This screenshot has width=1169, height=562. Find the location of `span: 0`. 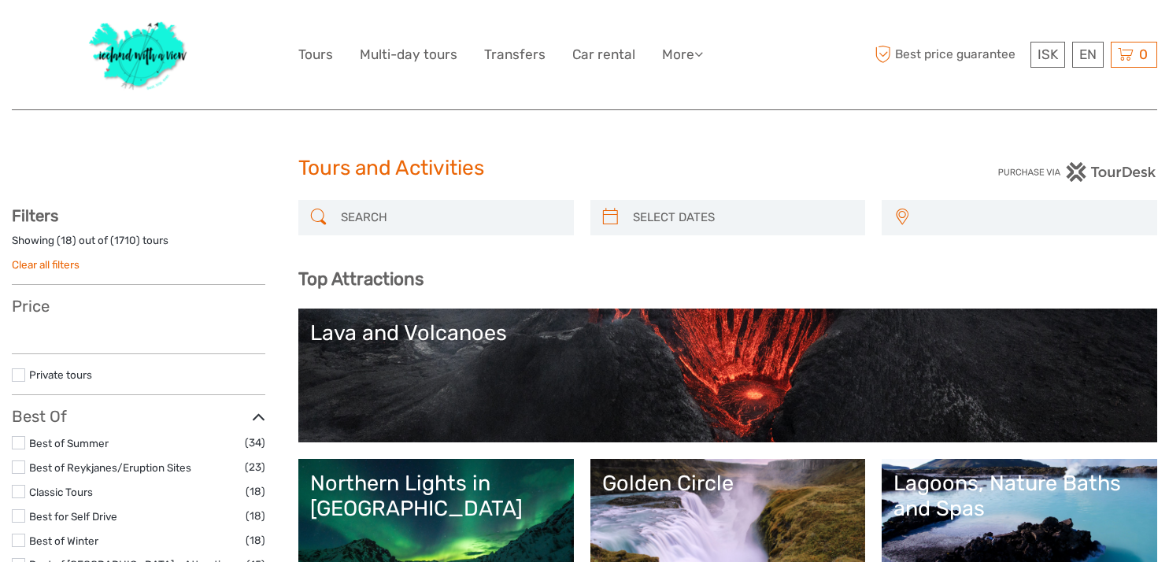

span: 0 is located at coordinates (1143, 54).